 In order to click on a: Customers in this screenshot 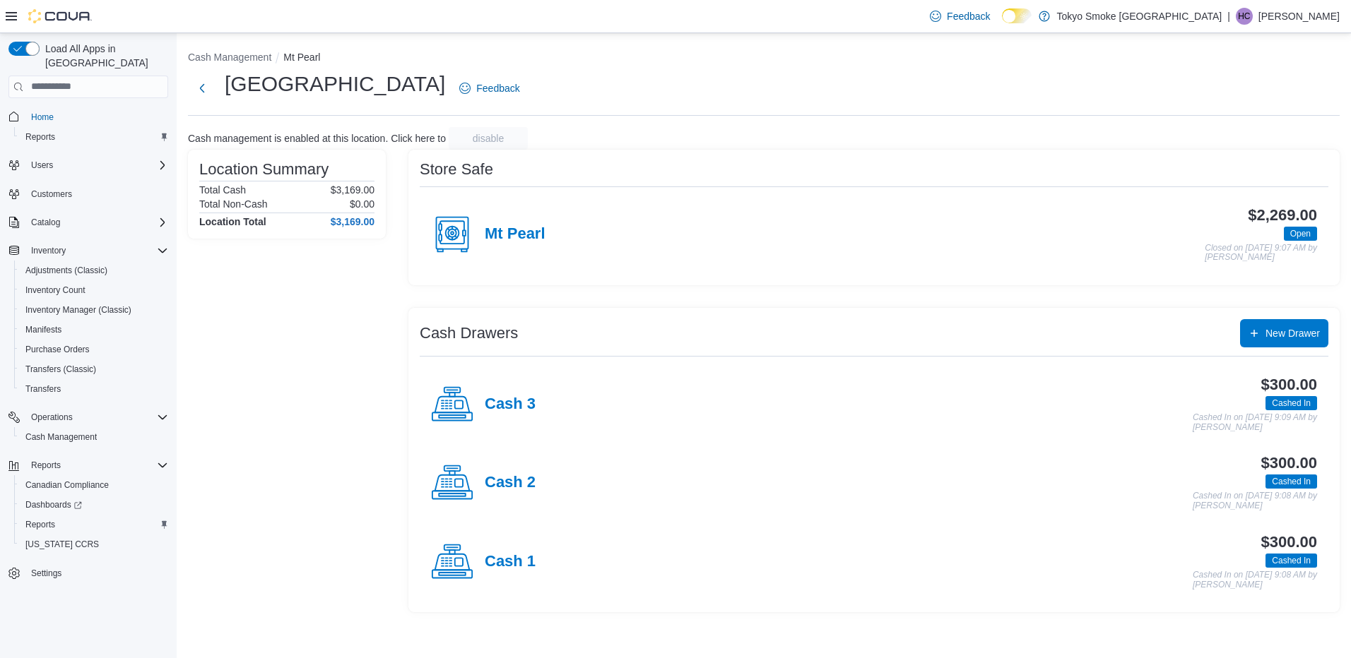, I will do `click(52, 194)`.